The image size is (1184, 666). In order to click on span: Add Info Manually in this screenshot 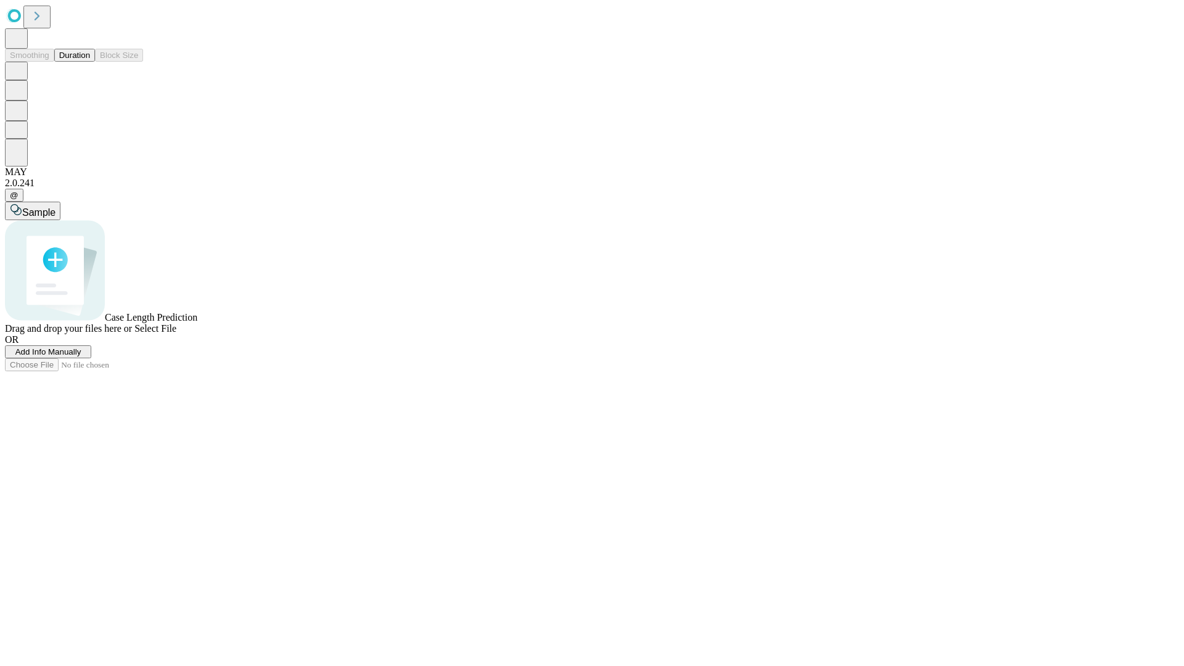, I will do `click(48, 352)`.